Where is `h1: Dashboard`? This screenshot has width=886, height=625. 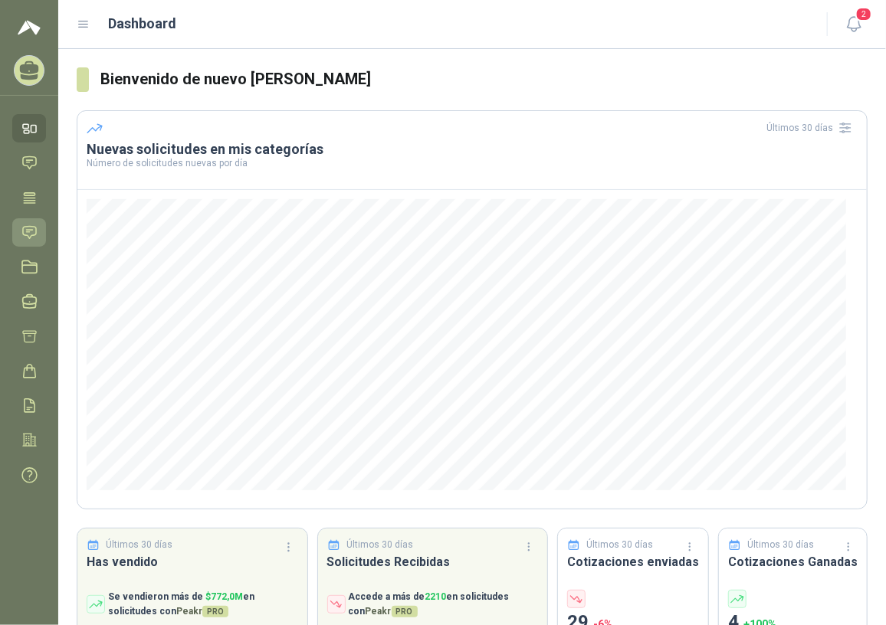
h1: Dashboard is located at coordinates (143, 24).